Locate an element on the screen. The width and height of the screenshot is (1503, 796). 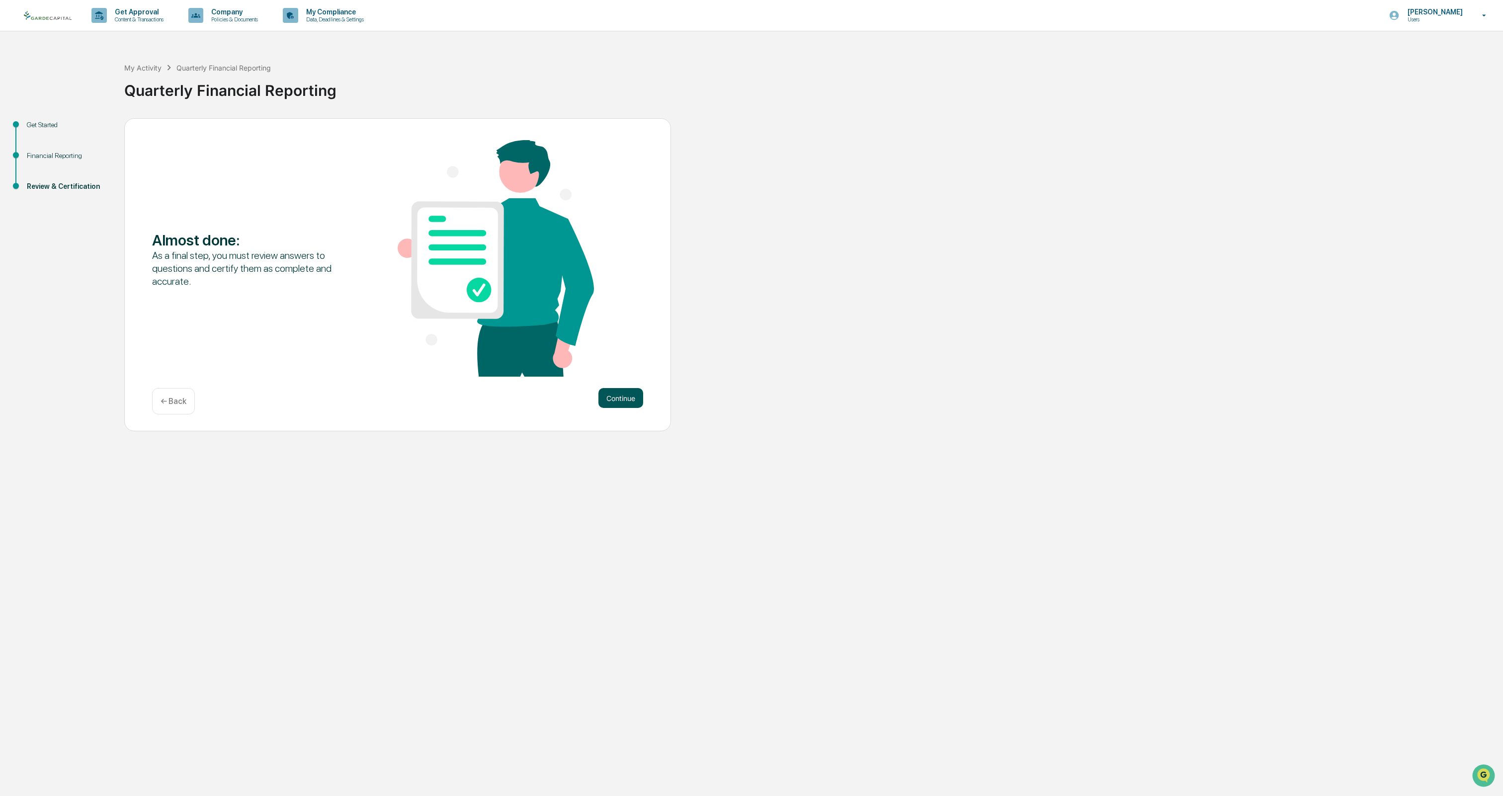
a: 🖐️Preclearance is located at coordinates (37, 130).